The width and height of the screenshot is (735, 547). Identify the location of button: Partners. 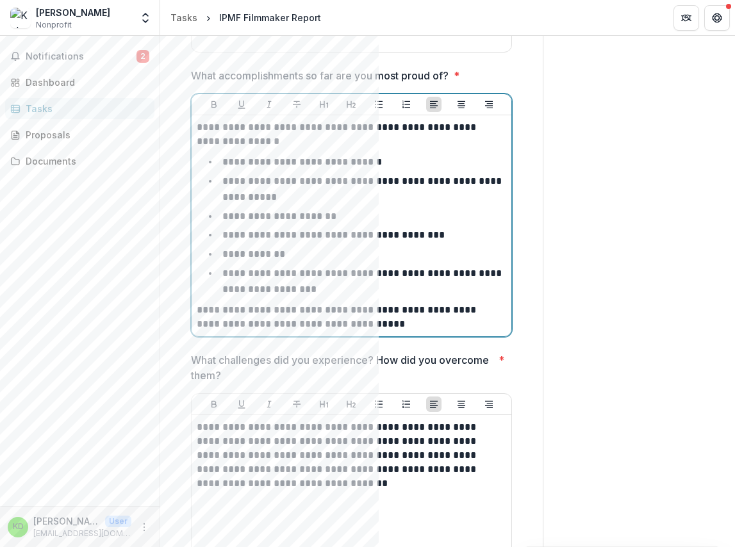
(686, 18).